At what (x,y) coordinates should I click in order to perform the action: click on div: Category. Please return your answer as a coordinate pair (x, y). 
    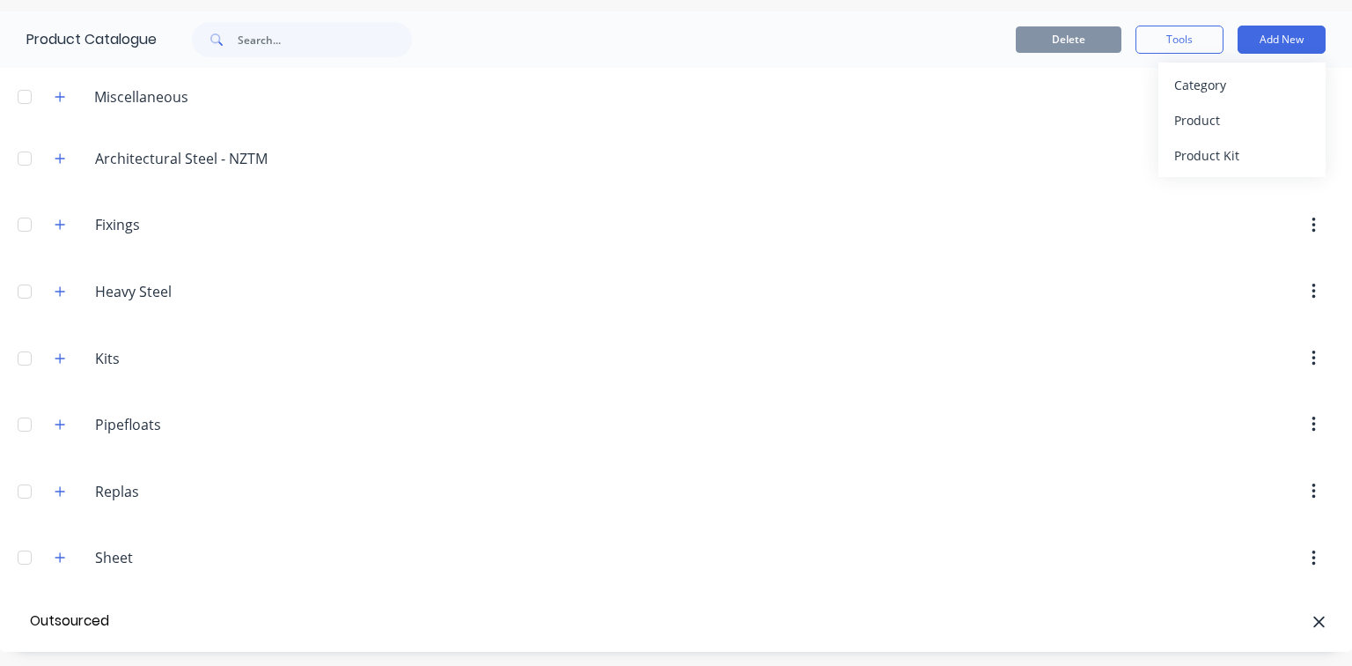
    Looking at the image, I should click on (1242, 85).